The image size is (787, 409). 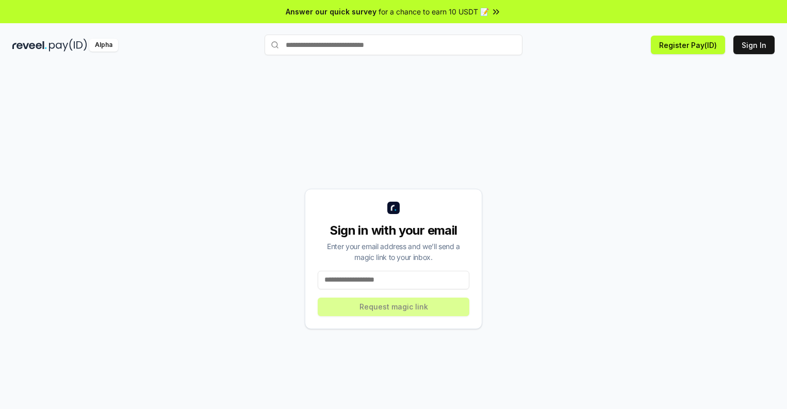 What do you see at coordinates (331, 11) in the screenshot?
I see `span: Answer our quick survey` at bounding box center [331, 11].